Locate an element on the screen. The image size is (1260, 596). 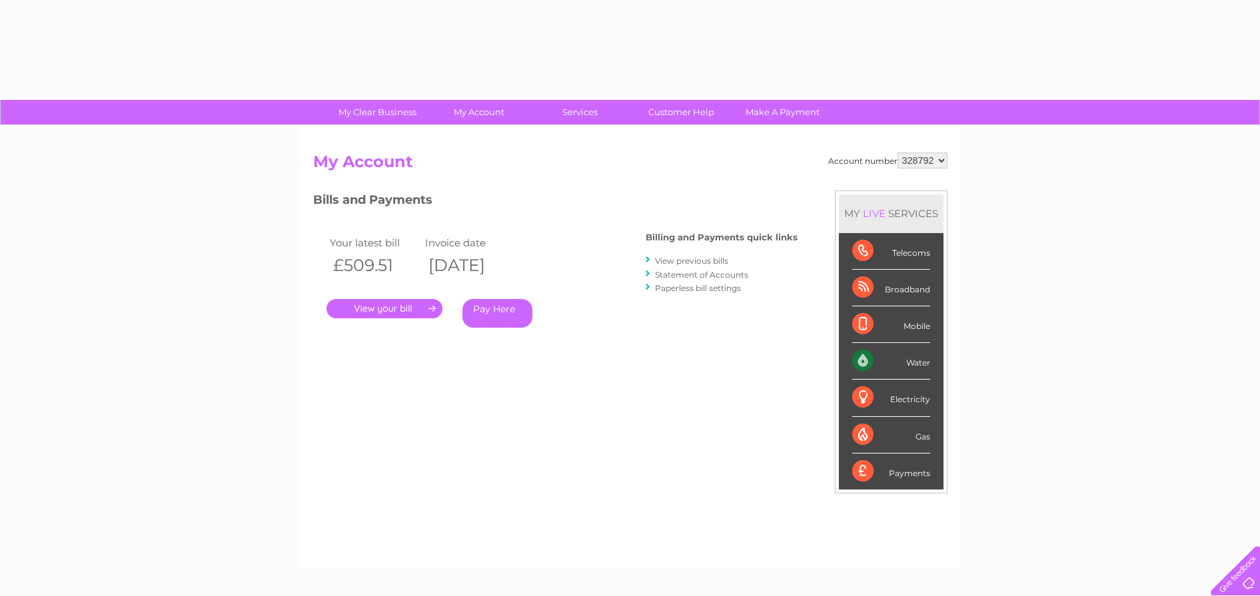
a: Customer Help is located at coordinates (681, 112).